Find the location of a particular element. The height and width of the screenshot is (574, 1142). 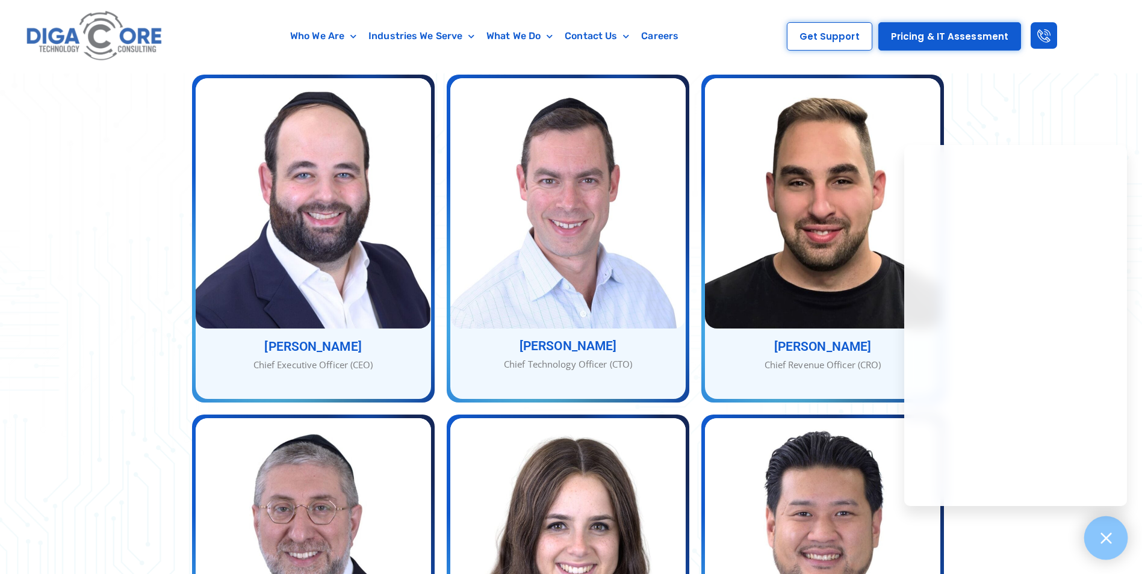

img: Digacore logo 1 is located at coordinates (94, 36).